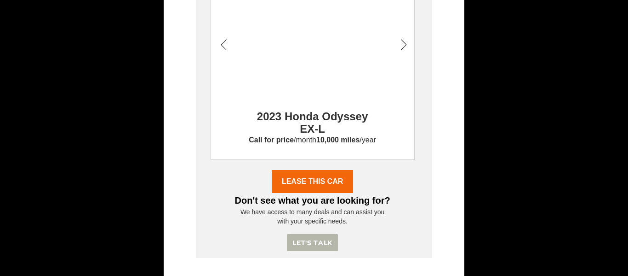  I want to click on button: LET'S TALK, so click(312, 242).